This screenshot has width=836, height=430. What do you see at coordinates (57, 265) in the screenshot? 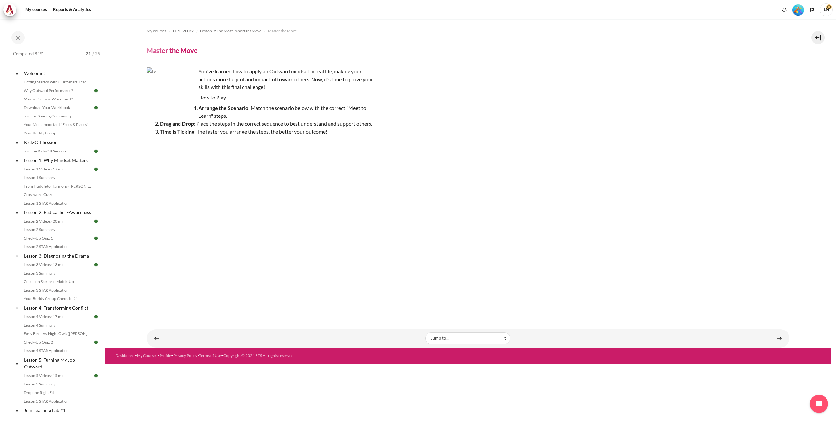
I see `a: Lesson 3 Videos (13 min.)` at bounding box center [57, 265].